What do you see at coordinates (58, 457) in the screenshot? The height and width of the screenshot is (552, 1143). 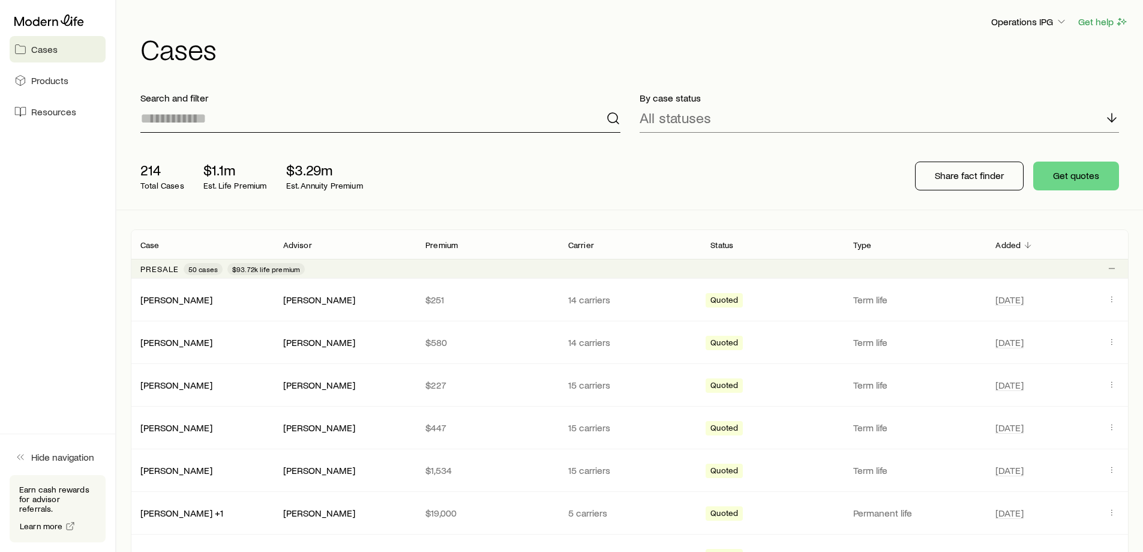 I see `button: Hide navigation` at bounding box center [58, 457].